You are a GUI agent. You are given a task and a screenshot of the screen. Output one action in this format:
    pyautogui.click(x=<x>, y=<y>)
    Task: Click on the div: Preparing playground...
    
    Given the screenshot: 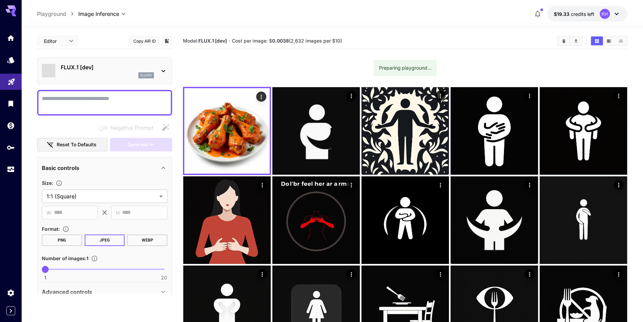 What is the action you would take?
    pyautogui.click(x=405, y=68)
    